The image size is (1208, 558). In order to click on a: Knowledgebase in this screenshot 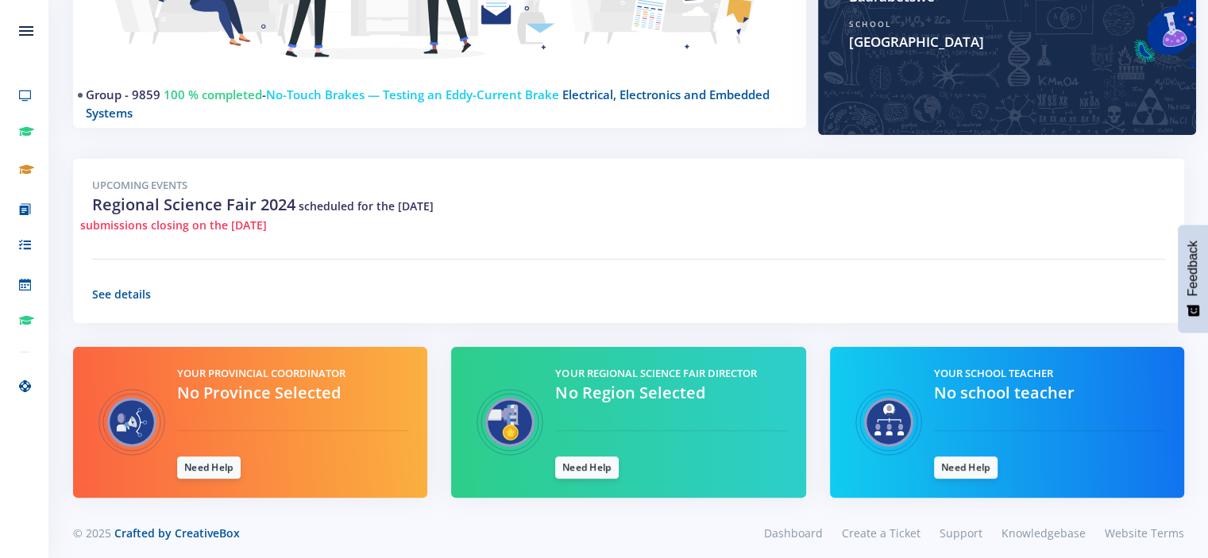, I will do `click(1044, 533)`.